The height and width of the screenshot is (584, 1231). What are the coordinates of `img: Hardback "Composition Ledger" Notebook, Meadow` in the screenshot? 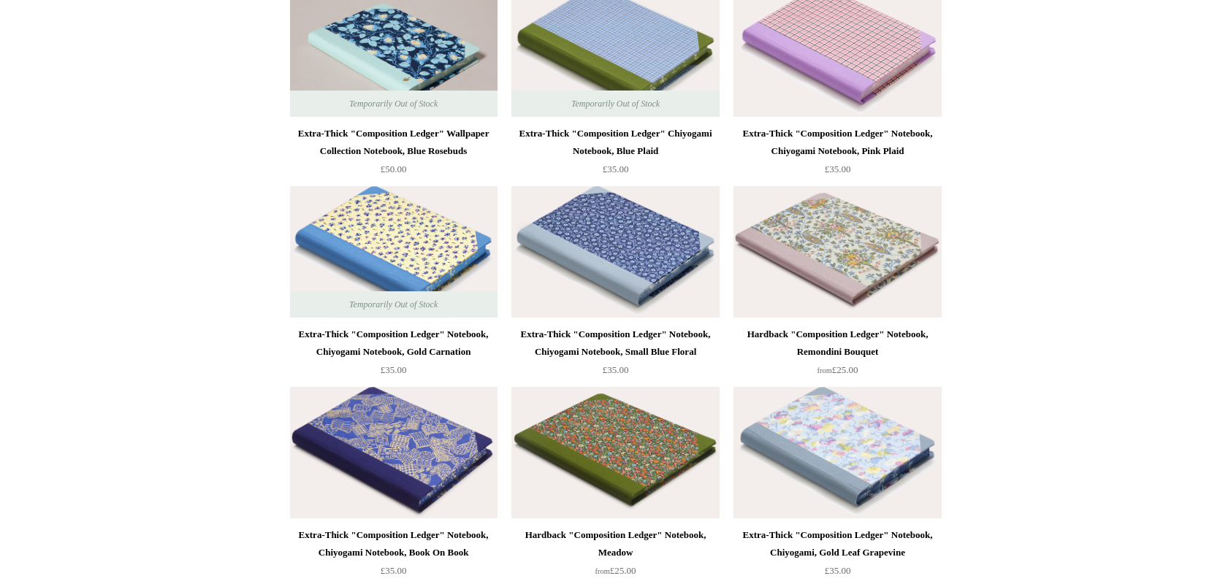 It's located at (615, 453).